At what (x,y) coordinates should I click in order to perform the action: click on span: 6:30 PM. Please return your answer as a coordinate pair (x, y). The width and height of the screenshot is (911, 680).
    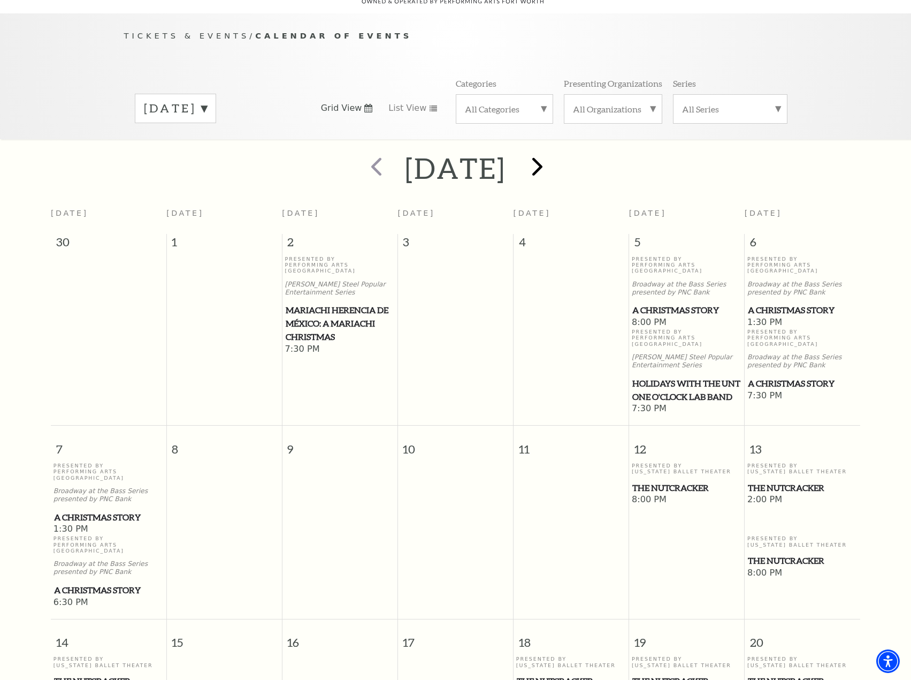
    Looking at the image, I should click on (109, 602).